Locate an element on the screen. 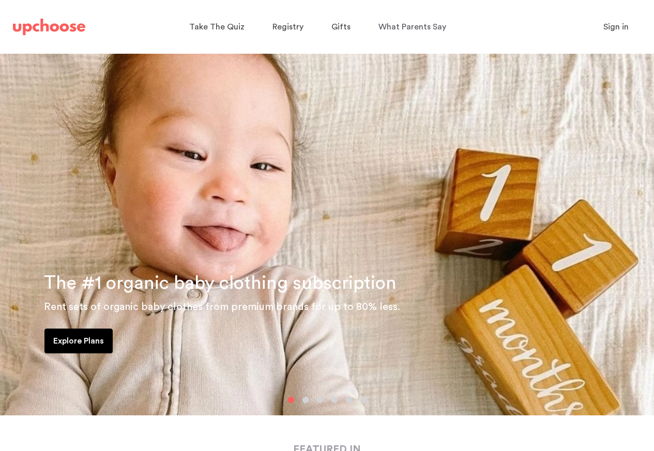 The image size is (654, 451). span: Take The Quiz is located at coordinates (217, 27).